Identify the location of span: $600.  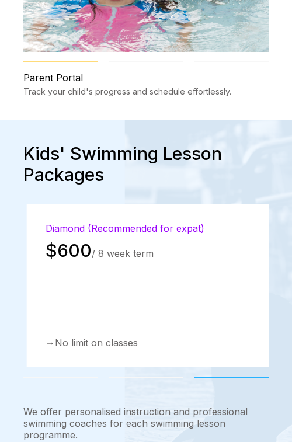
(68, 251).